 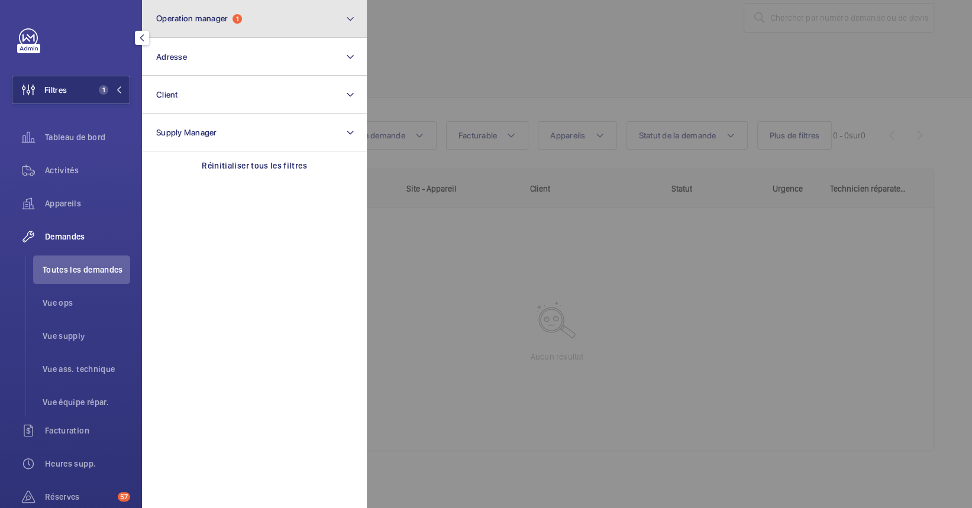 What do you see at coordinates (88, 170) in the screenshot?
I see `span: Activités` at bounding box center [88, 170].